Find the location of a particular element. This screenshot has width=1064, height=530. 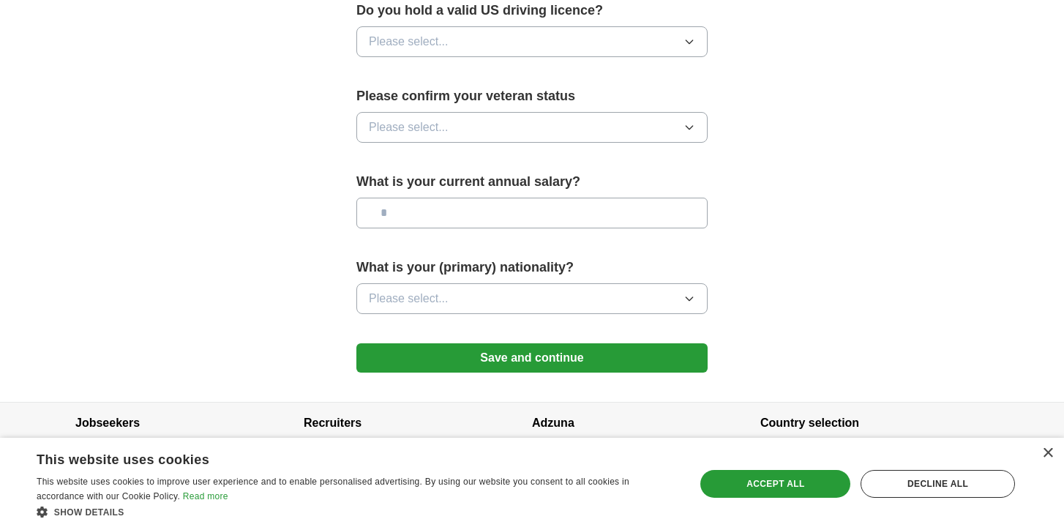

h4: Country selection is located at coordinates (875, 423).